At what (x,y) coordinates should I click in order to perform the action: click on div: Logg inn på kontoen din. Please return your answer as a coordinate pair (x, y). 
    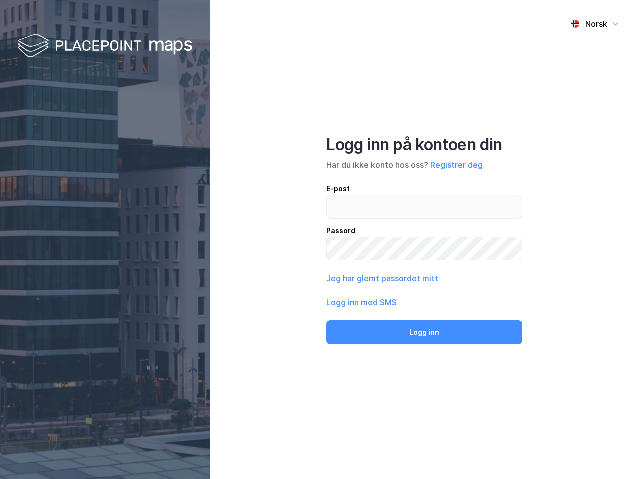
    Looking at the image, I should click on (424, 145).